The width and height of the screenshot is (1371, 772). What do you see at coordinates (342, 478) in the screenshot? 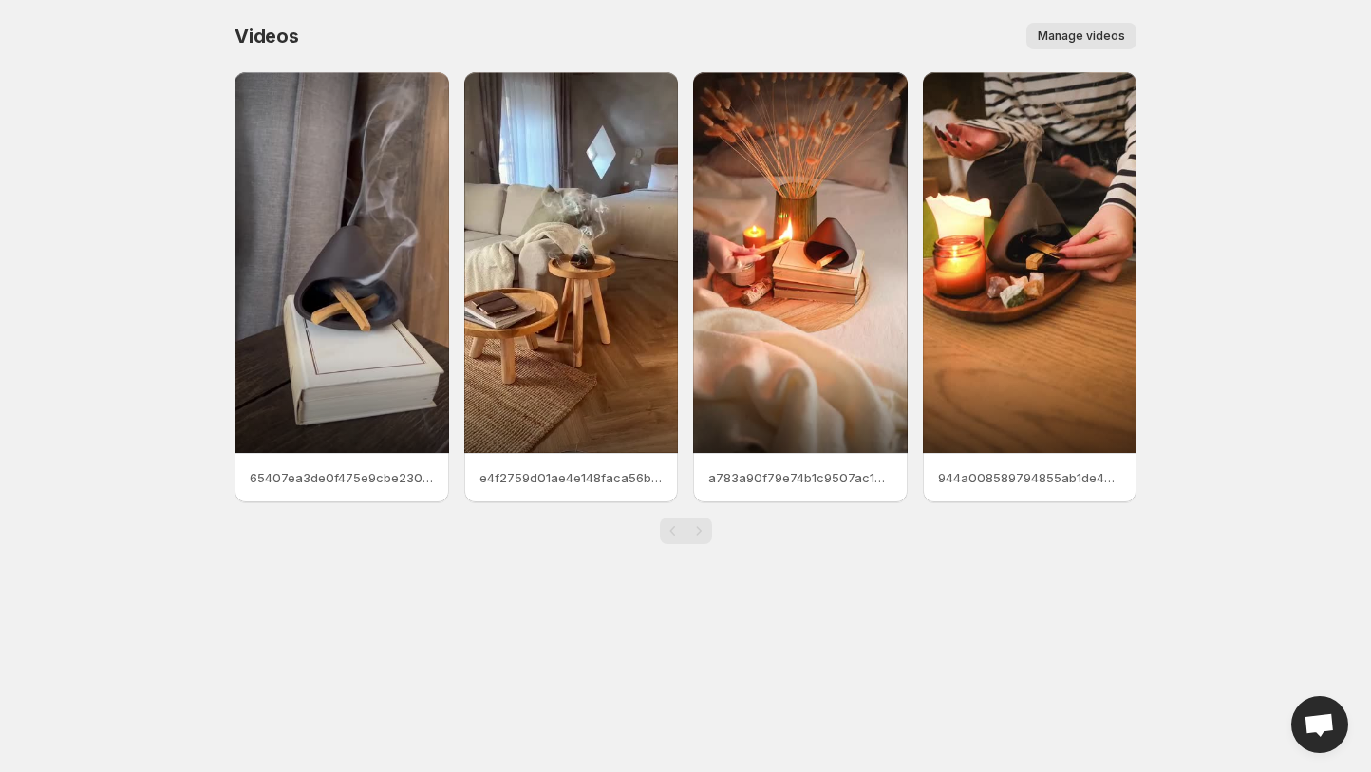
I see `p: 65407ea3de0f475e9cbe23024bdaa8aaHD-1080p-25Mbps-41923119` at bounding box center [342, 478].